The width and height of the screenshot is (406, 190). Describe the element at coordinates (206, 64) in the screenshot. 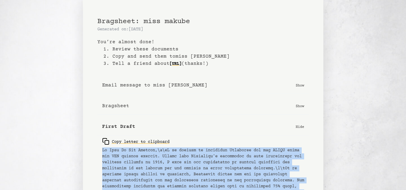

I see `li: 3. Tell a friend about (thanks!)` at that location.